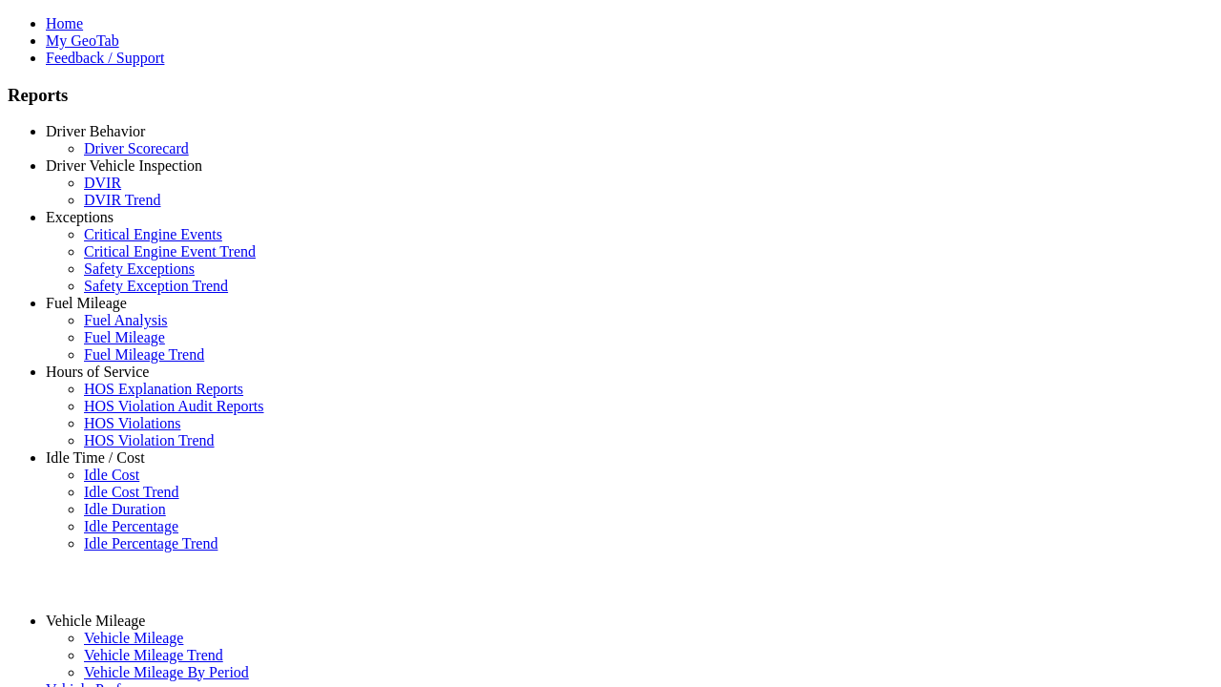  What do you see at coordinates (124, 165) in the screenshot?
I see `a: Driver Vehicle Inspection` at bounding box center [124, 165].